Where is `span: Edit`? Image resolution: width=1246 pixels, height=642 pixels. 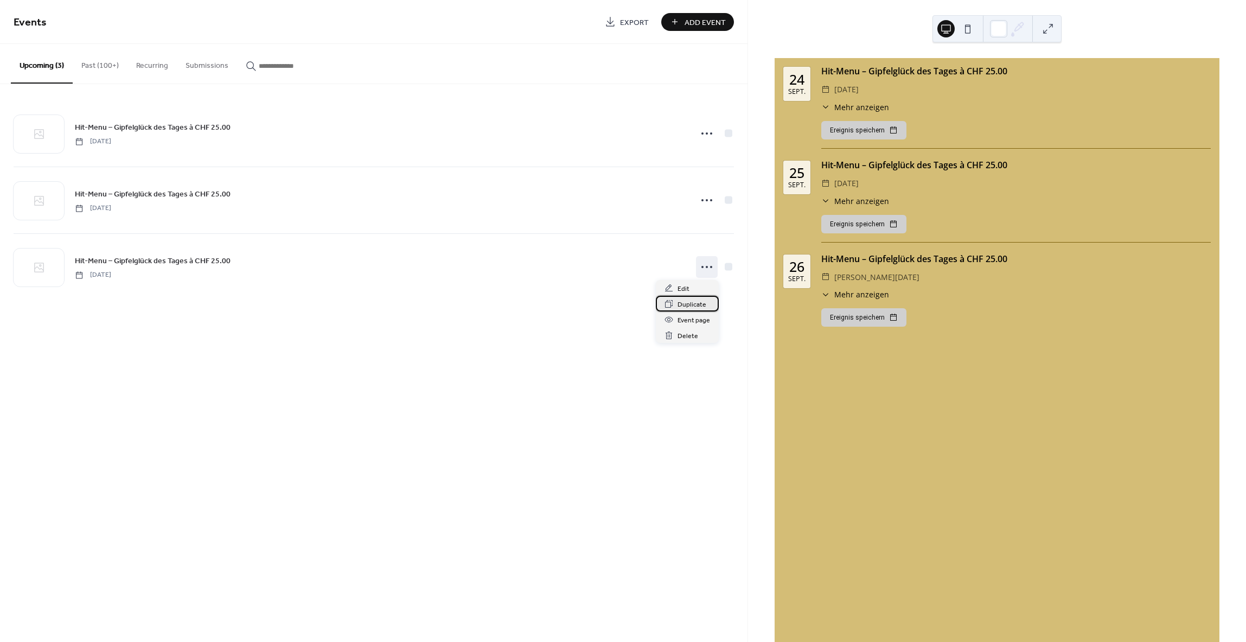 span: Edit is located at coordinates (684, 289).